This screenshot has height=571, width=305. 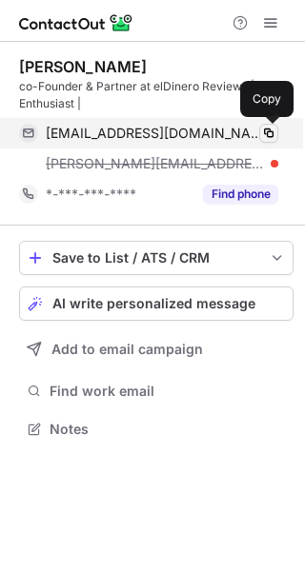 What do you see at coordinates (156, 258) in the screenshot?
I see `div: Save to List / ATS / CRM` at bounding box center [156, 258].